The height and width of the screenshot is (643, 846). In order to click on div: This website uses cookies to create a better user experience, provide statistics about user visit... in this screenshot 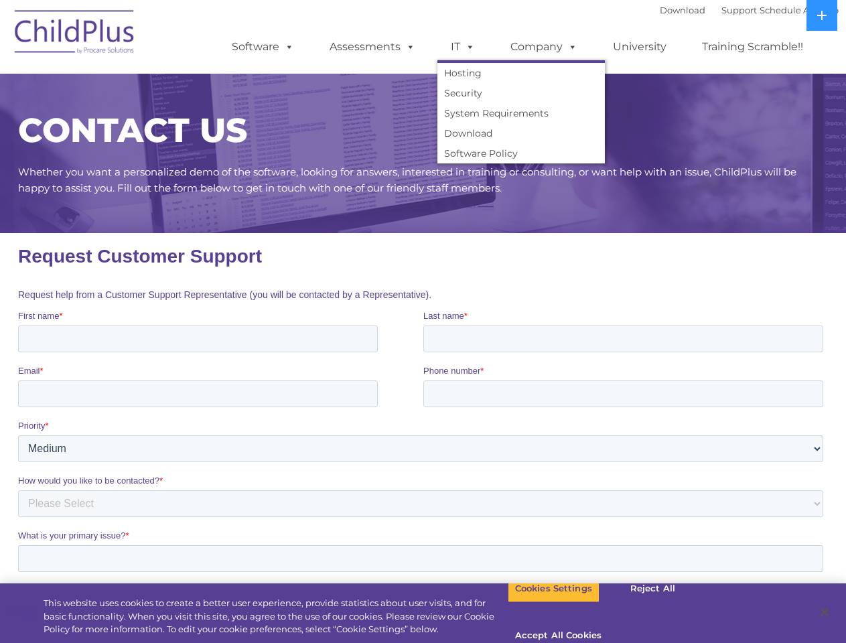, I will do `click(275, 616)`.